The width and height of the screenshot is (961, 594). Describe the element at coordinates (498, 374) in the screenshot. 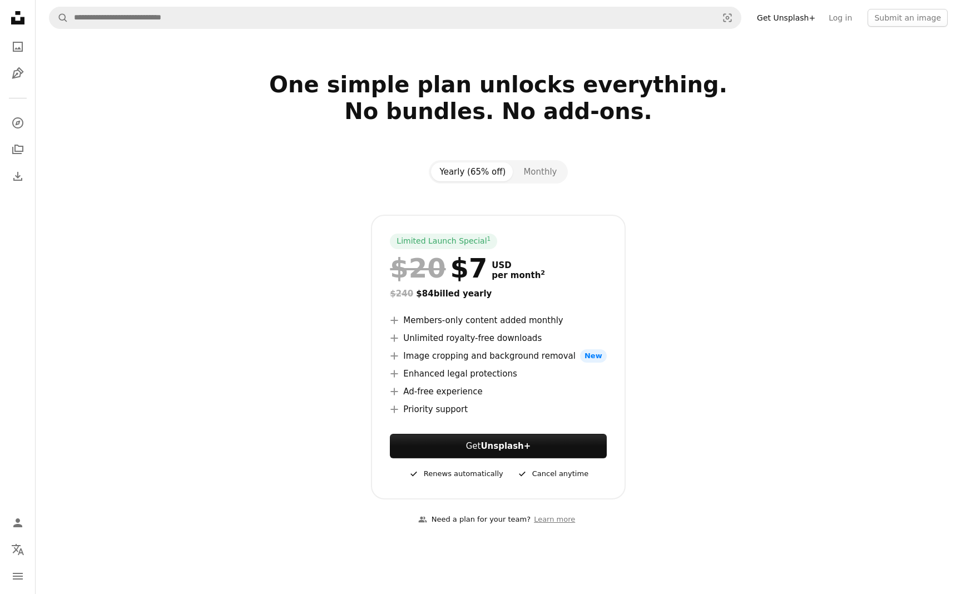

I see `li: Enhanced legal protections` at that location.